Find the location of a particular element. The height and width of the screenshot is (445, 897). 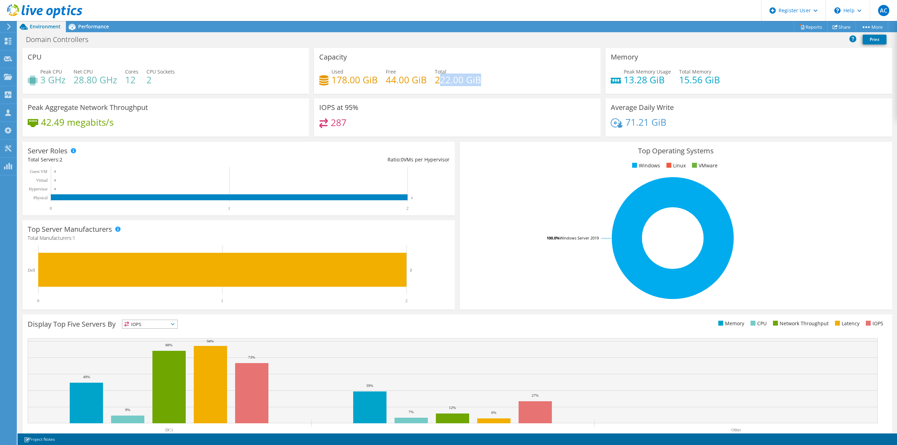

h3: Peak Aggregate Network Throughput is located at coordinates (88, 108).